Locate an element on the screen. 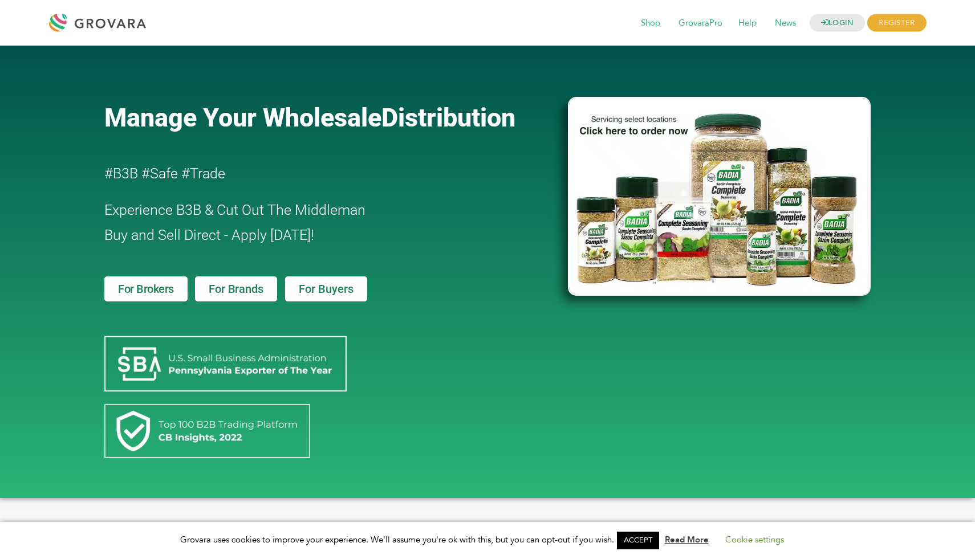  span: Shop is located at coordinates (651, 23).